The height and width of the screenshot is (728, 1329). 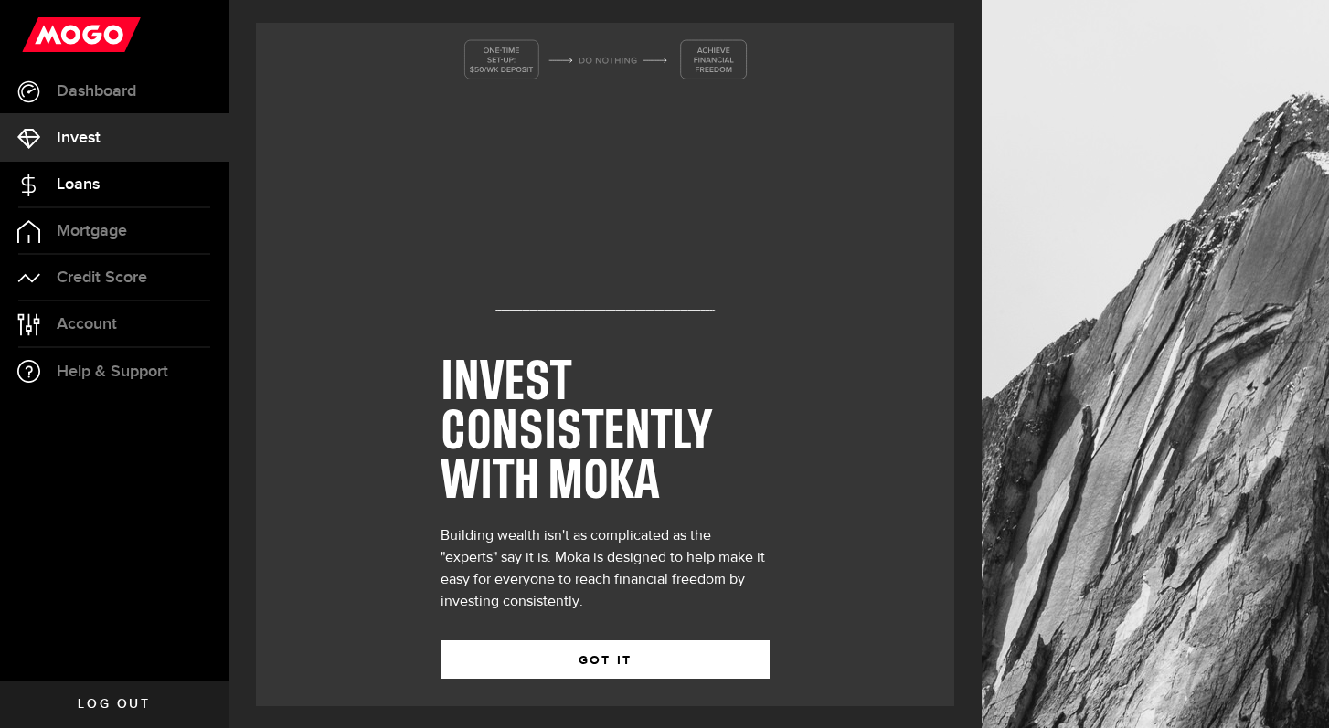 What do you see at coordinates (79, 138) in the screenshot?
I see `span: Invest` at bounding box center [79, 138].